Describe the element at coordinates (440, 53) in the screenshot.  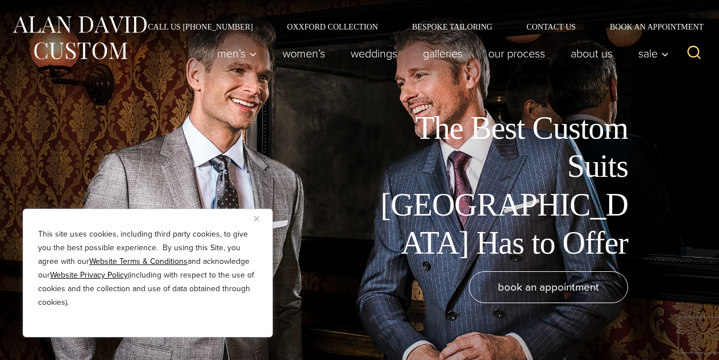
I see `nav: Primary Navigation` at that location.